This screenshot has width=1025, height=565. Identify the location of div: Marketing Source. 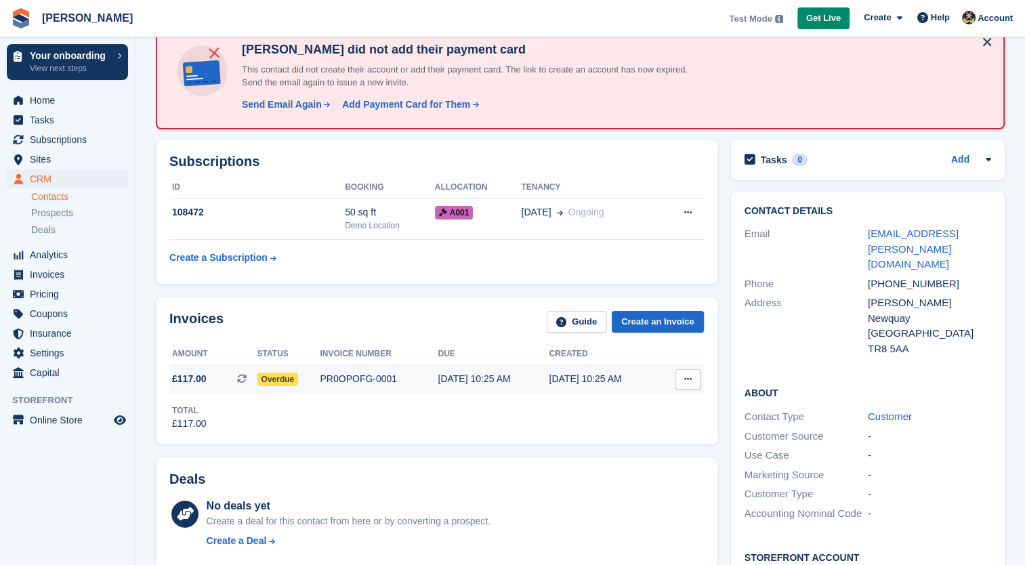
(806, 475).